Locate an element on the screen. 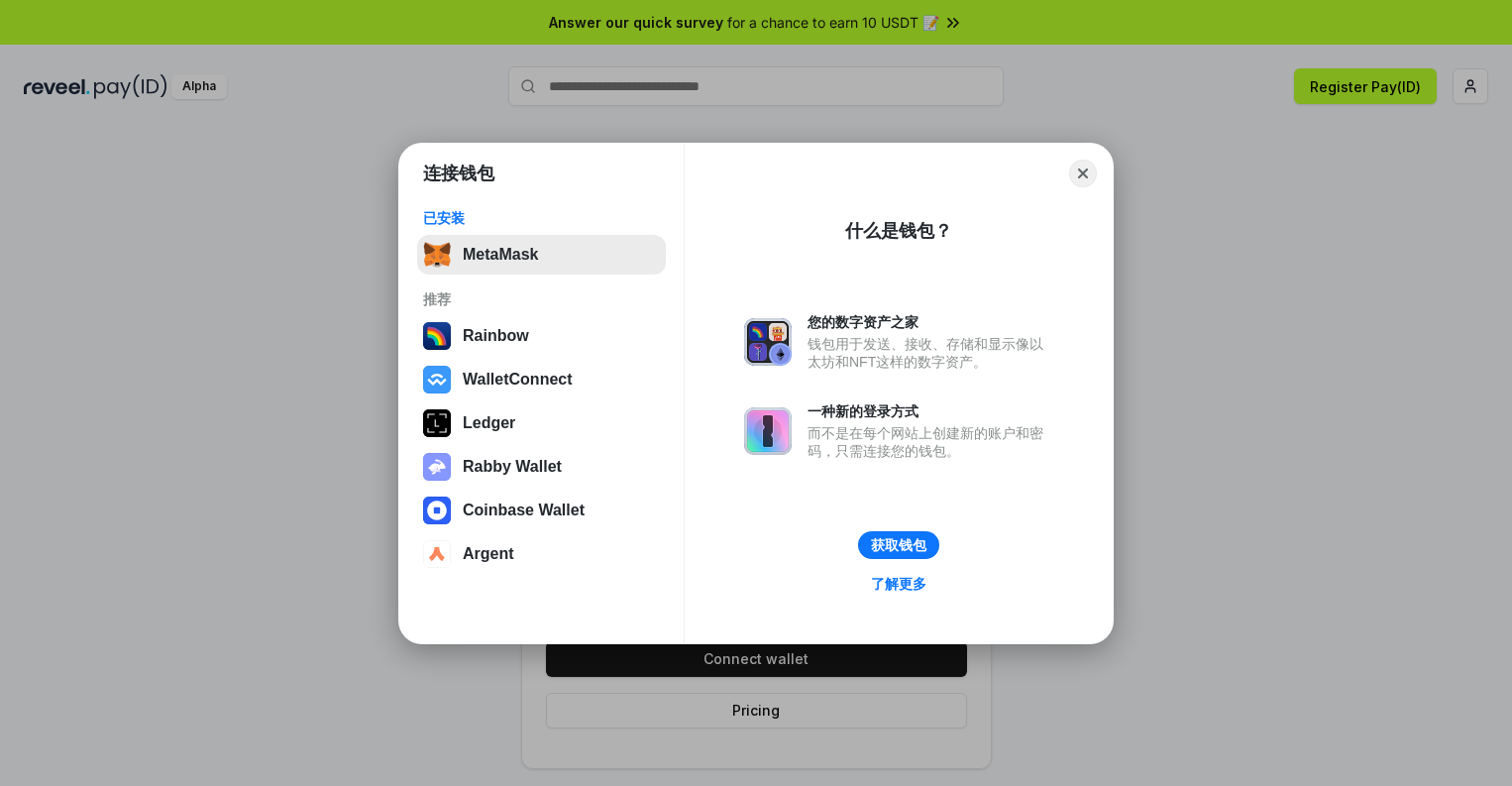 This screenshot has height=786, width=1512. h1: 连接钱包 is located at coordinates (459, 174).